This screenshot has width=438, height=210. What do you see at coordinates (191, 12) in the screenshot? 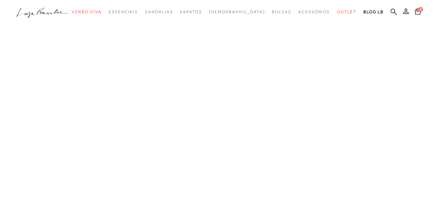
I see `span: Sapatos` at bounding box center [191, 12].